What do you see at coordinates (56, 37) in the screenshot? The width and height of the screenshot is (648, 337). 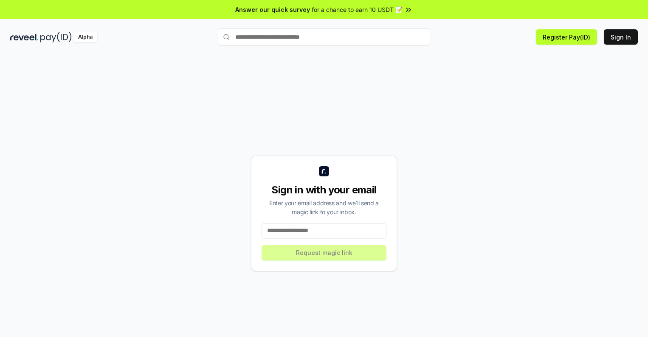 I see `img: pay_id` at bounding box center [56, 37].